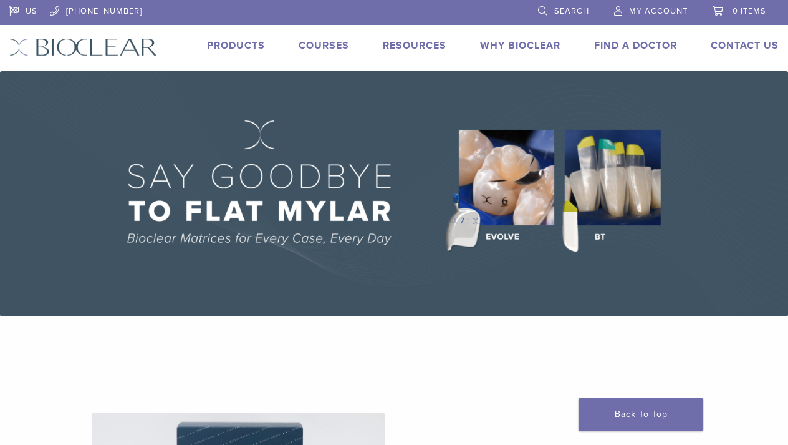 The height and width of the screenshot is (445, 788). I want to click on a: Products, so click(236, 46).